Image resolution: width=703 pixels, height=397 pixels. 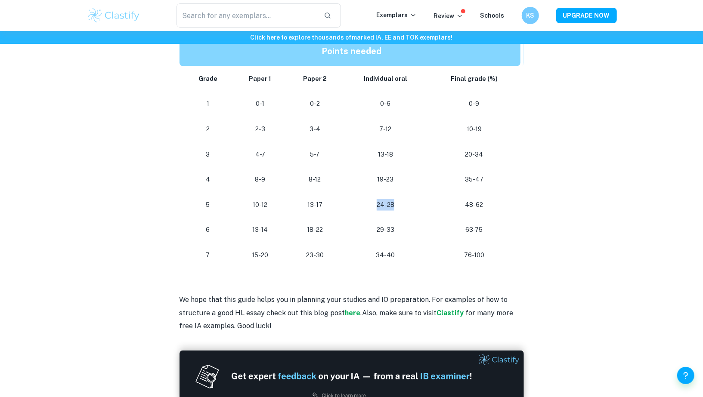 What do you see at coordinates (385, 129) in the screenshot?
I see `p: 7-12` at bounding box center [385, 129].